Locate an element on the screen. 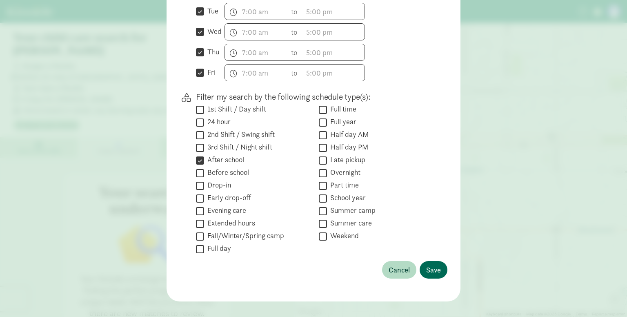 This screenshot has height=317, width=627. label: wed is located at coordinates (213, 31).